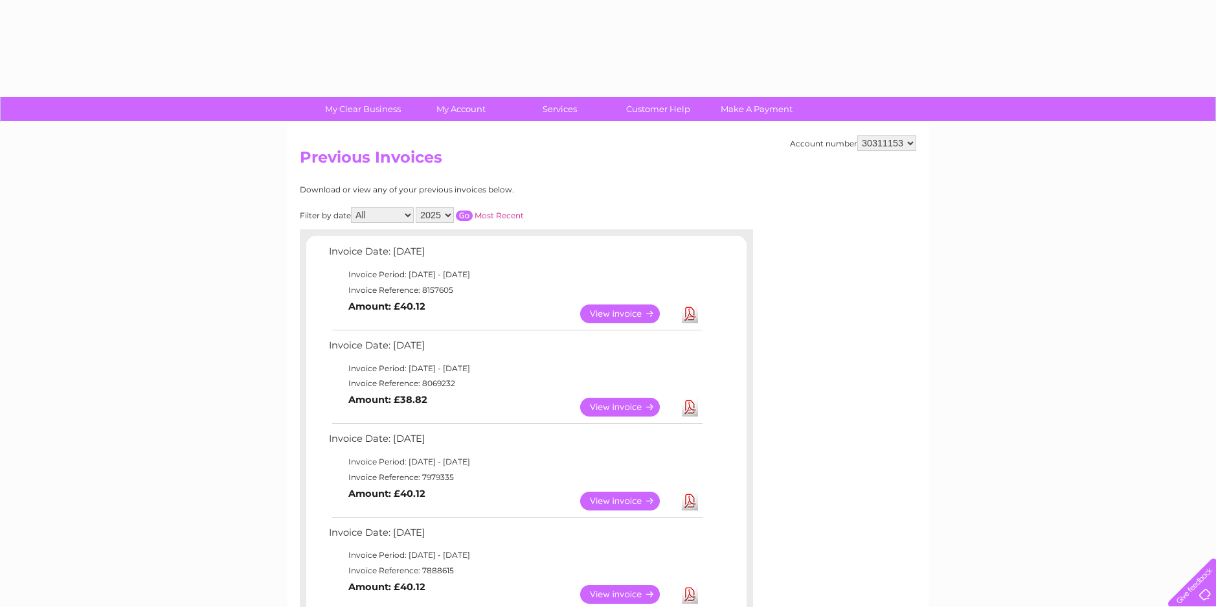  Describe the element at coordinates (658, 109) in the screenshot. I see `a: Customer Help` at that location.